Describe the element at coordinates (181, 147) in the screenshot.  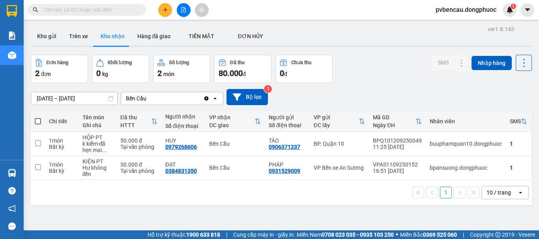
I see `div: 0979268606` at that location.